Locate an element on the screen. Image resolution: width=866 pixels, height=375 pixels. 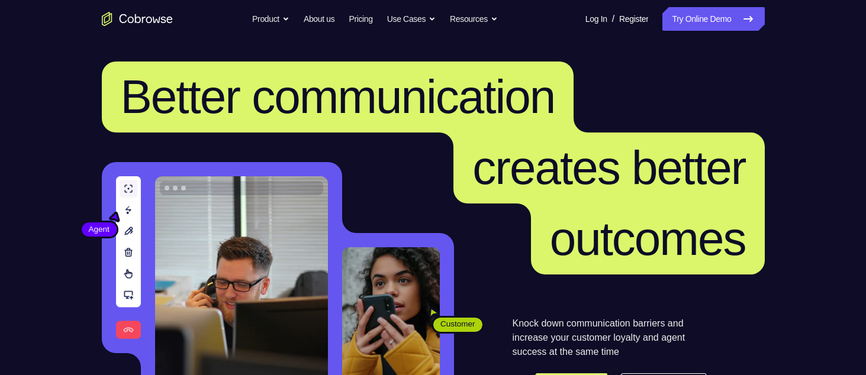
span: creates better is located at coordinates (608, 168).